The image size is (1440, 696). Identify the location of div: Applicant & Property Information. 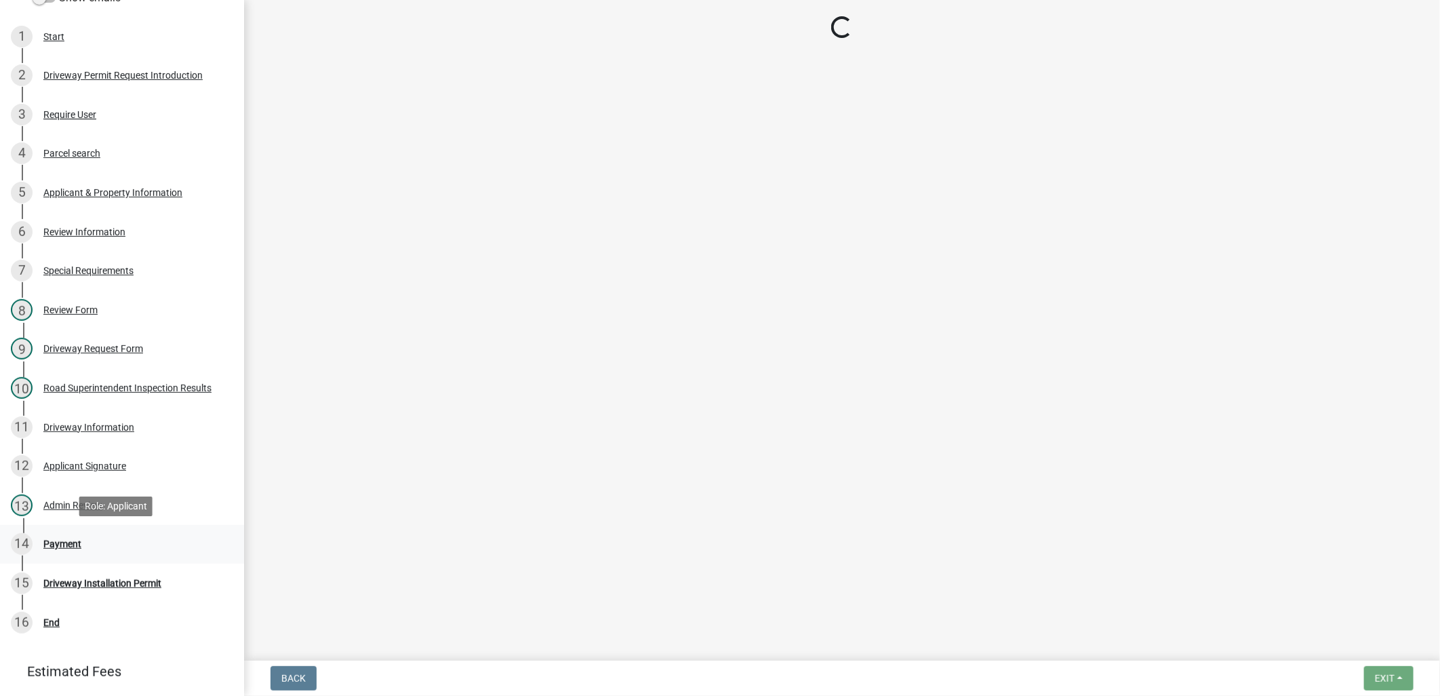
(113, 193).